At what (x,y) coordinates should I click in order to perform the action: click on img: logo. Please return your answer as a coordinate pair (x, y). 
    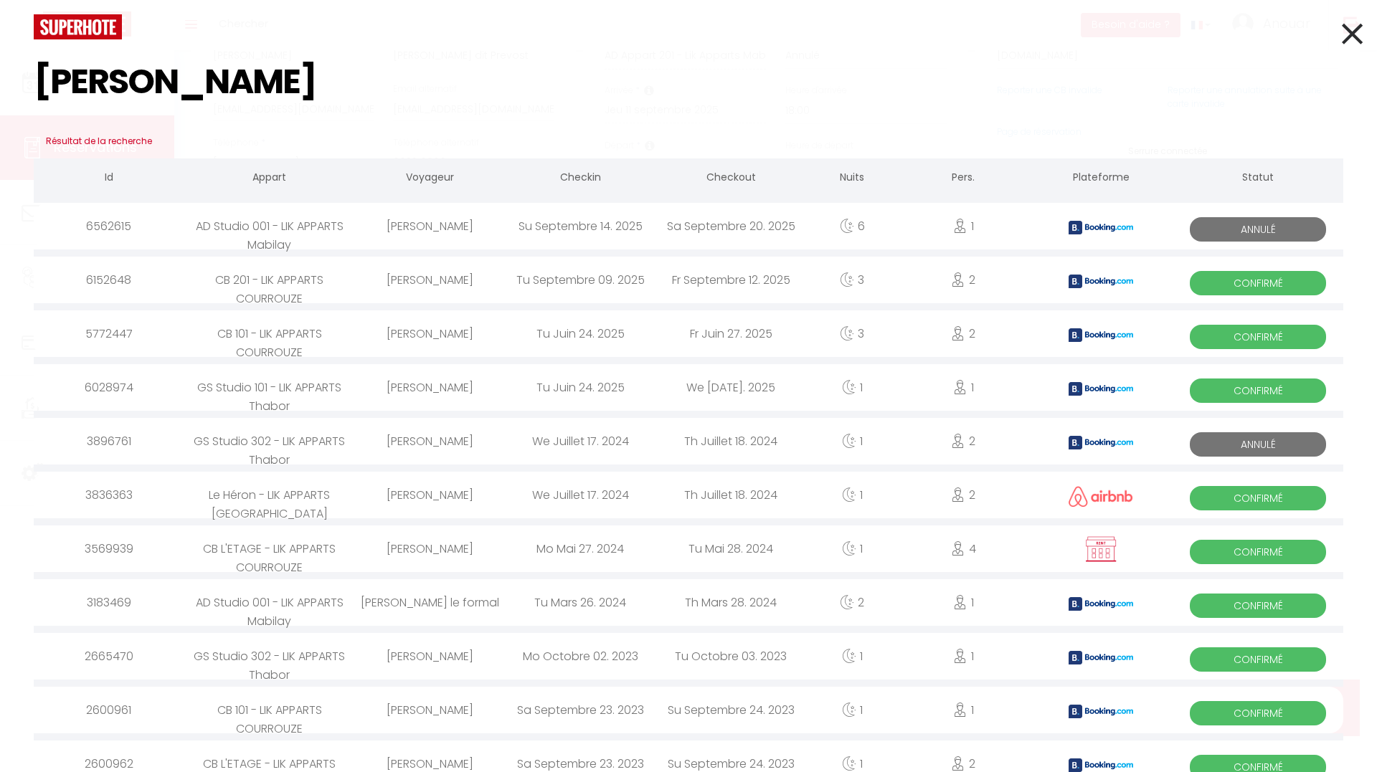
    Looking at the image, I should click on (77, 27).